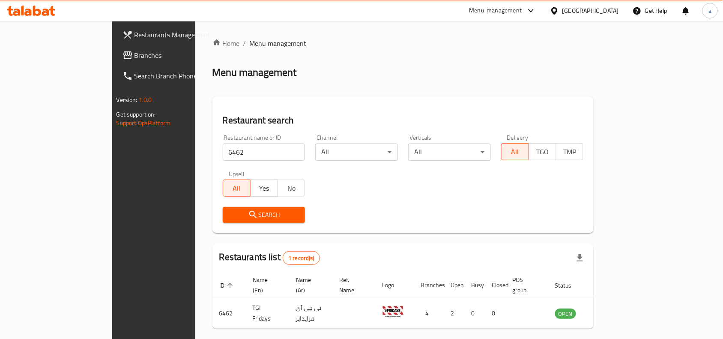 The image size is (723, 339). Describe the element at coordinates (309, 285) in the screenshot. I see `span: Name (Ar)` at that location.